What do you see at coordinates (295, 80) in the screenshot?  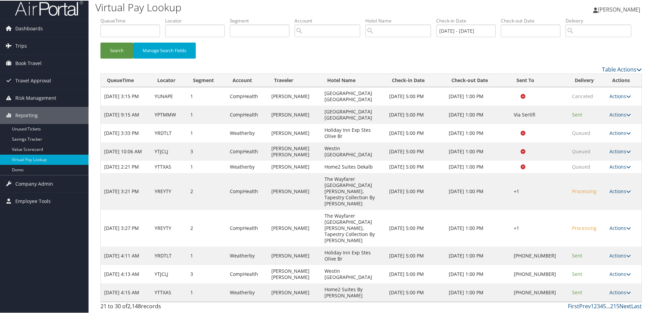 I see `th: Traveler: activate to sort column ascending` at bounding box center [295, 80].